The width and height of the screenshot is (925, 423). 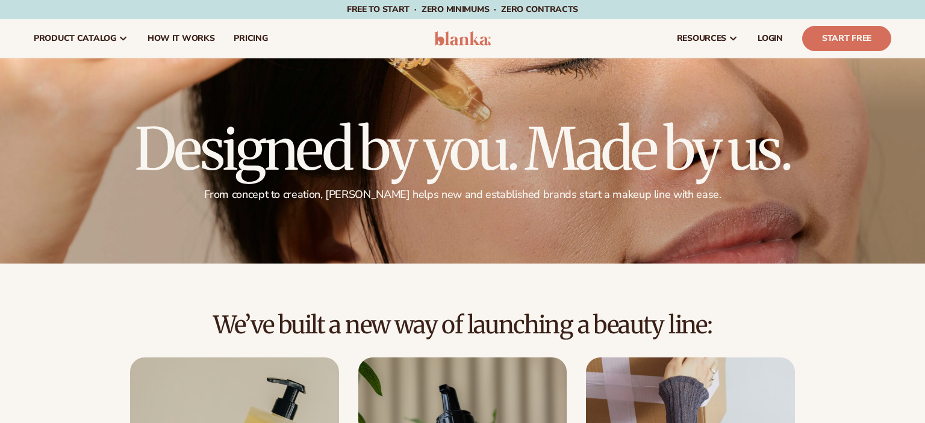 What do you see at coordinates (770, 39) in the screenshot?
I see `span: LOGIN` at bounding box center [770, 39].